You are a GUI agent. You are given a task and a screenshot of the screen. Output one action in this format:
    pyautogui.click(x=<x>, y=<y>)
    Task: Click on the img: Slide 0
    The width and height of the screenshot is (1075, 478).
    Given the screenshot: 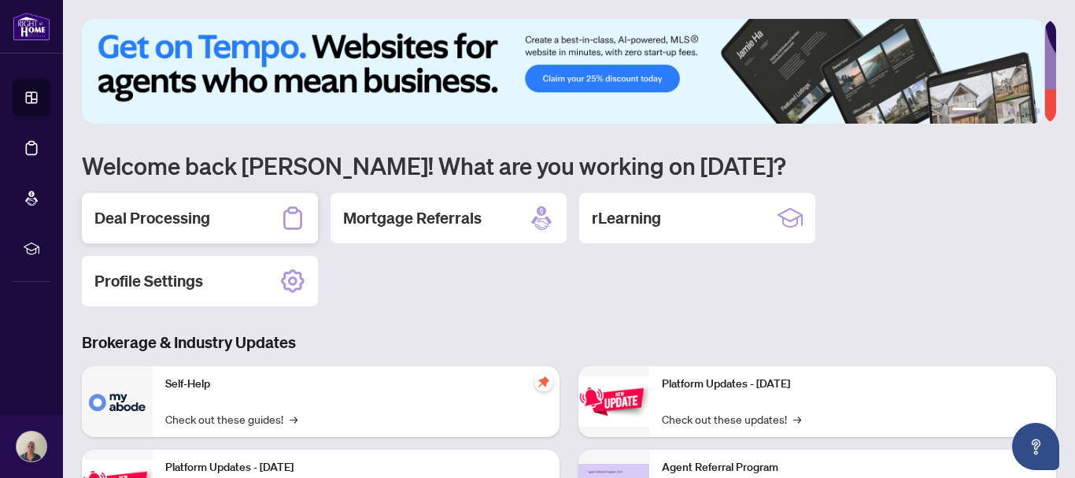 What is the action you would take?
    pyautogui.click(x=563, y=71)
    